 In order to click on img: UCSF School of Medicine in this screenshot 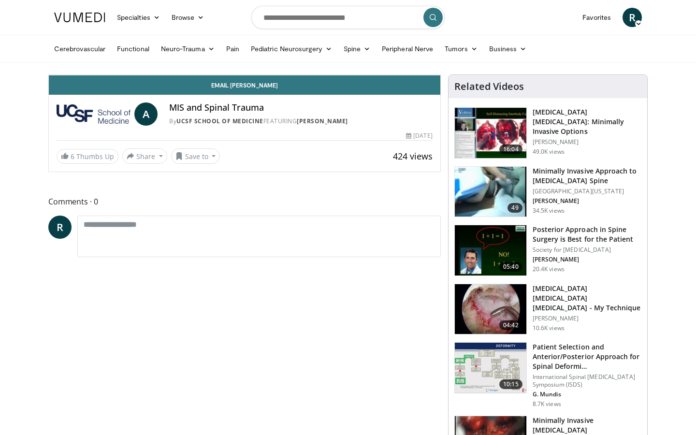, I will do `click(93, 114)`.